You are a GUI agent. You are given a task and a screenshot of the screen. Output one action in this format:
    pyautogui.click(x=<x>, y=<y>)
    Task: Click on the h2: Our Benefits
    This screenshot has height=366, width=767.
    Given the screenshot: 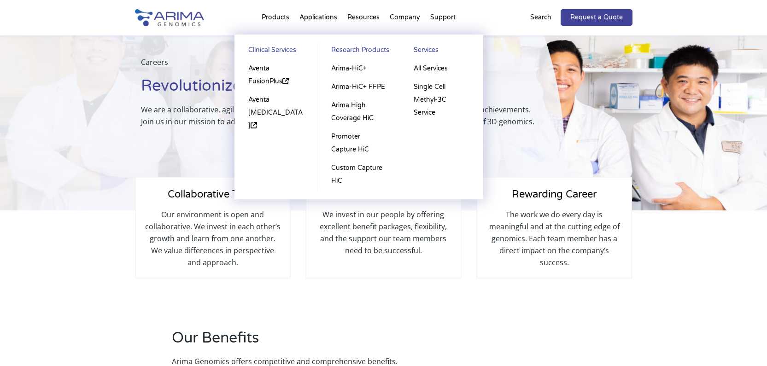 What is the action you would take?
    pyautogui.click(x=336, y=342)
    